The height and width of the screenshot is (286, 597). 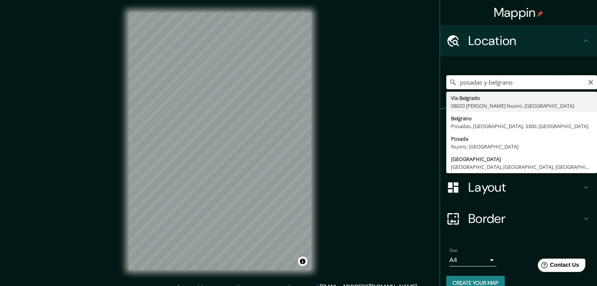 What do you see at coordinates (540, 14) in the screenshot?
I see `img: pin-icon.png` at bounding box center [540, 14].